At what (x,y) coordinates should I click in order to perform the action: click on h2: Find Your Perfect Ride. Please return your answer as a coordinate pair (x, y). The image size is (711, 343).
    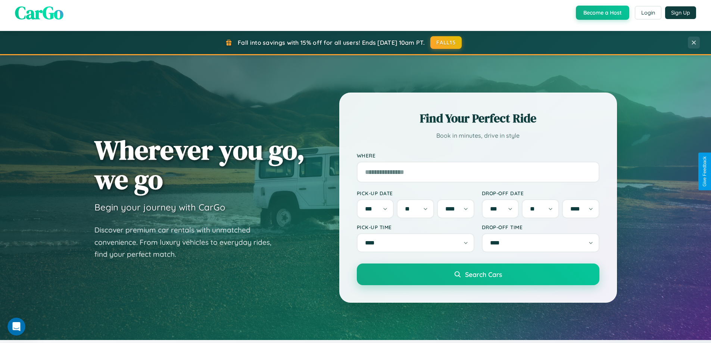
    Looking at the image, I should click on (478, 118).